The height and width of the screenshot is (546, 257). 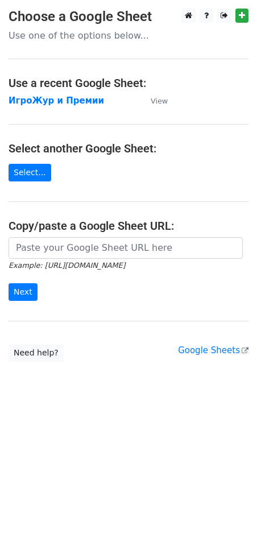 I want to click on a: Google Sheets, so click(x=213, y=350).